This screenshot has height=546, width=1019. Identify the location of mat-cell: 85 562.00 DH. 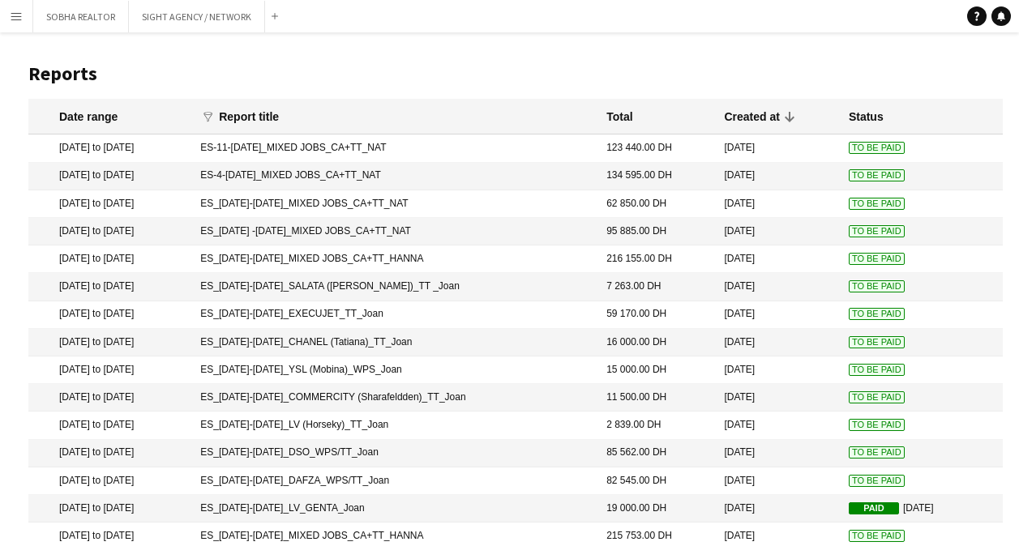
(657, 454).